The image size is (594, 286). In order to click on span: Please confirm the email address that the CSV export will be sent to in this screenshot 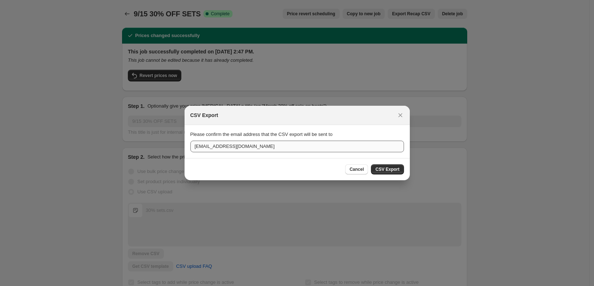, I will do `click(261, 134)`.